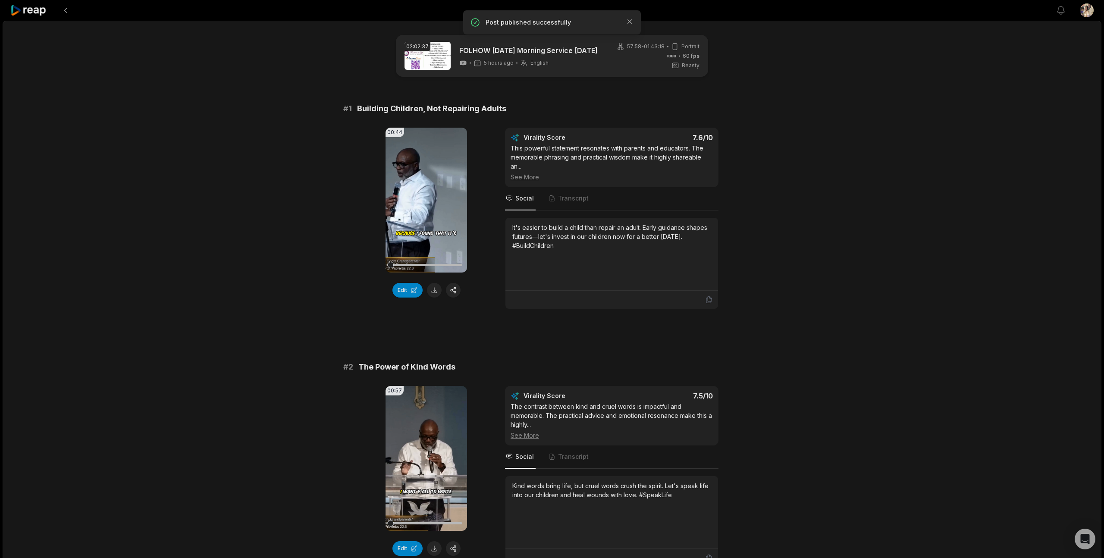  Describe the element at coordinates (666, 138) in the screenshot. I see `div: 7.6 /10` at that location.